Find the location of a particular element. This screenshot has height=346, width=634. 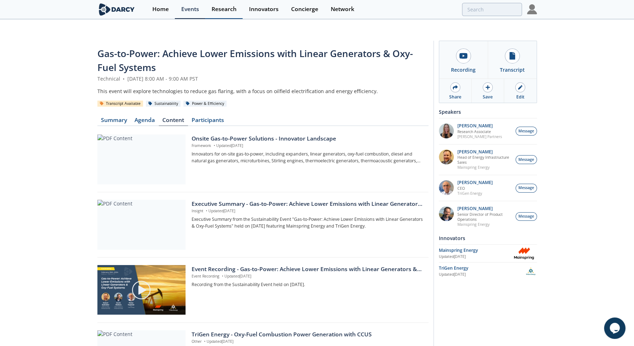

div: This event will explore technologies to reduce gas flaring, with a focus on oilfield electrificat... is located at coordinates (263, 91).